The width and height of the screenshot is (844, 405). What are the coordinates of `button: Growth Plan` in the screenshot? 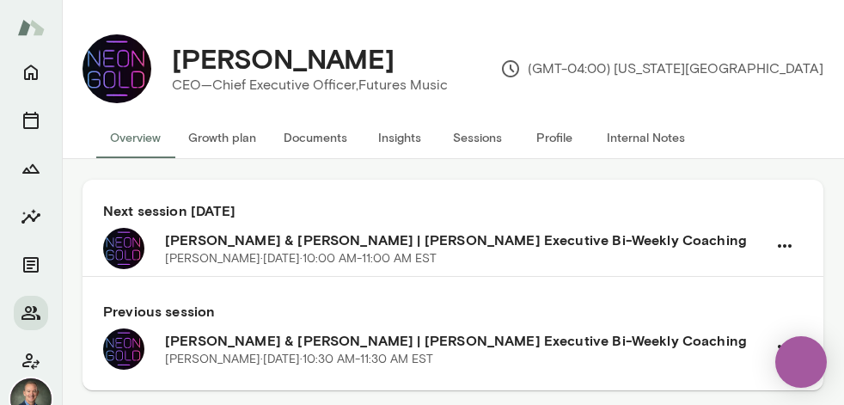 It's located at (31, 168).